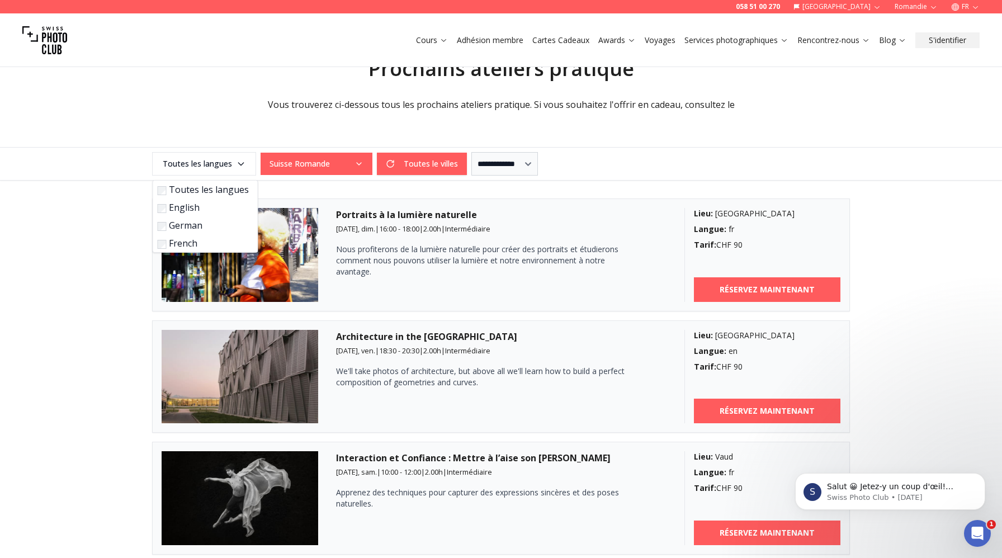 The width and height of the screenshot is (1002, 558). What do you see at coordinates (45, 40) in the screenshot?
I see `img: Swiss photo club` at bounding box center [45, 40].